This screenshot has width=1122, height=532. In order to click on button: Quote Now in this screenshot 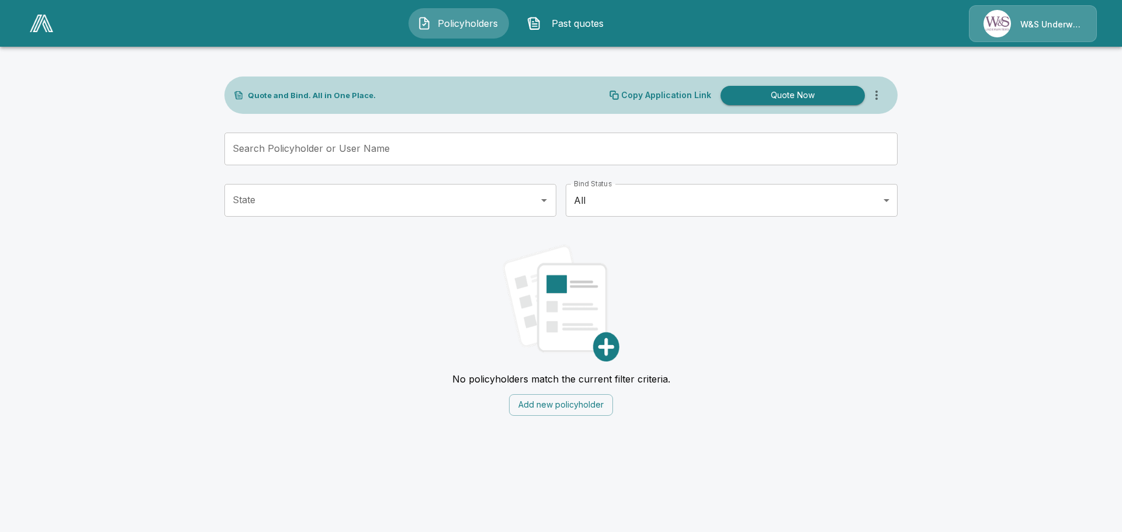, I will do `click(792, 95)`.